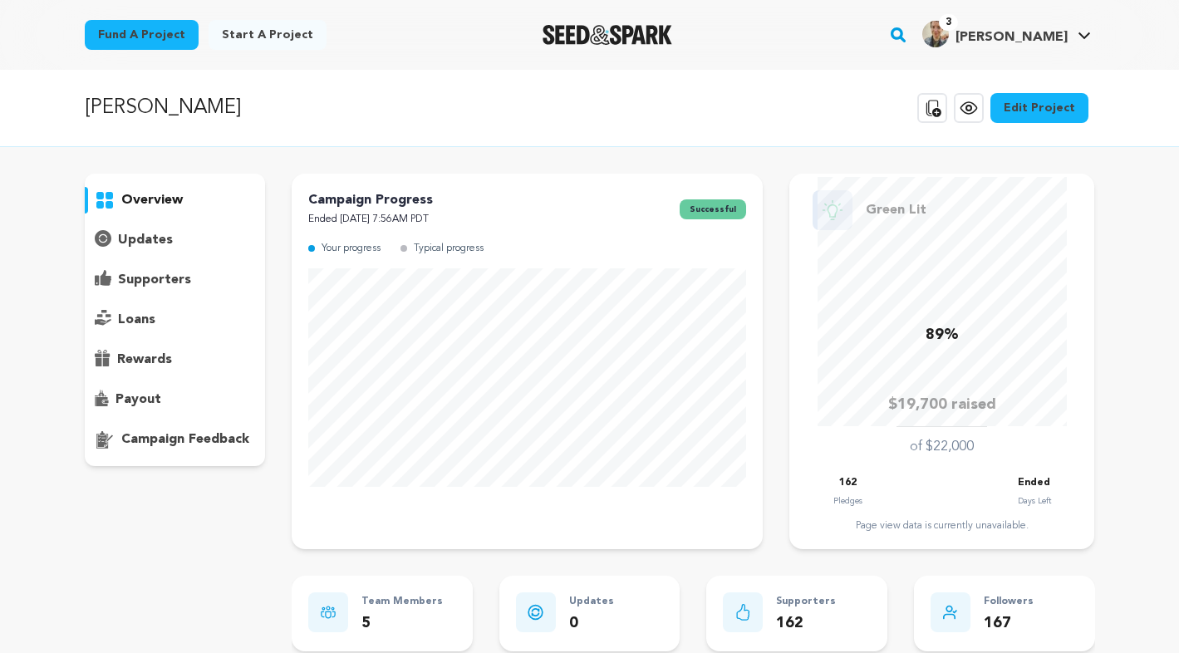  What do you see at coordinates (145, 360) in the screenshot?
I see `p: rewards` at bounding box center [145, 360].